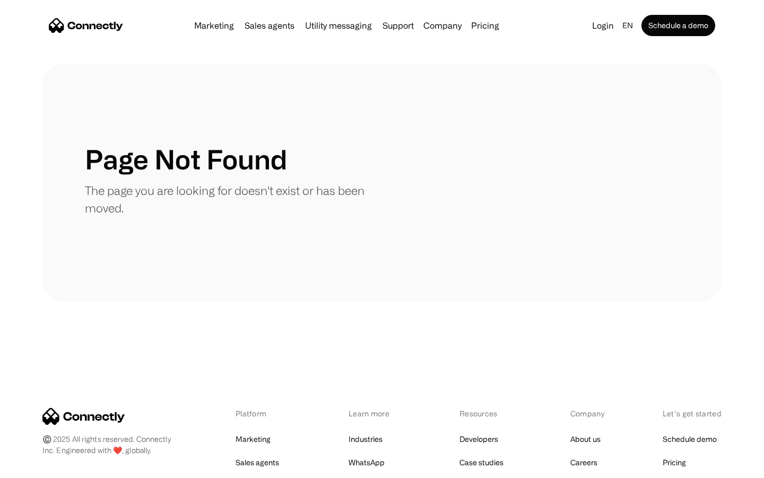 Image resolution: width=764 pixels, height=478 pixels. Describe the element at coordinates (690, 439) in the screenshot. I see `a: Schedule demo` at that location.